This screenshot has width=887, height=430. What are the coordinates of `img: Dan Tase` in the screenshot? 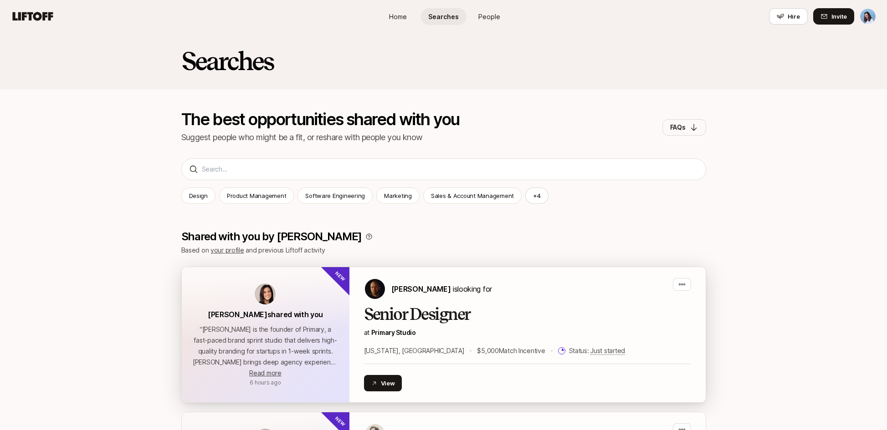 It's located at (867, 16).